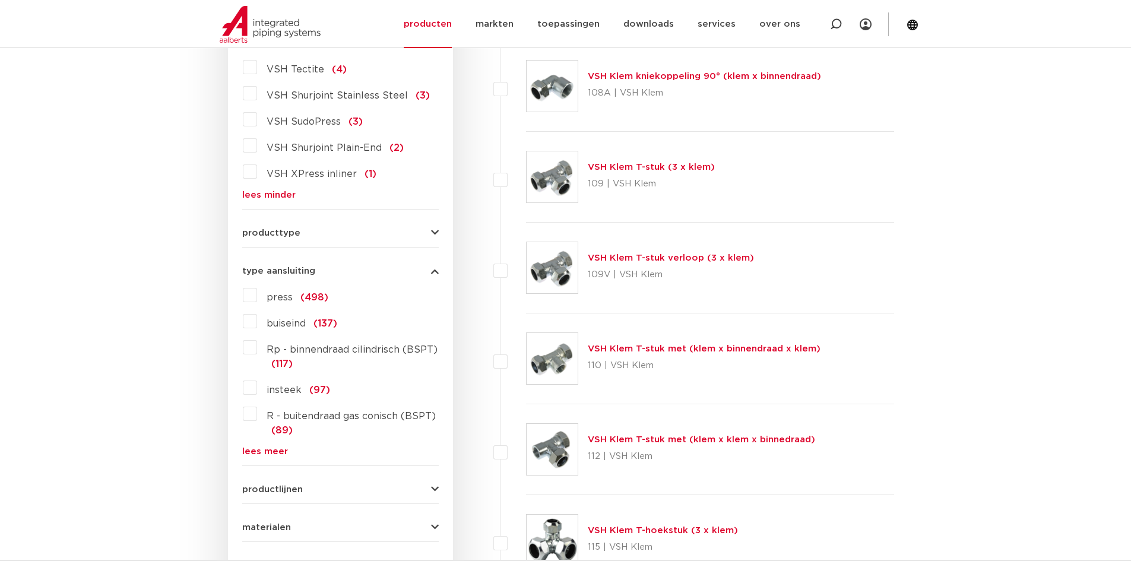 The width and height of the screenshot is (1131, 561). What do you see at coordinates (397, 148) in the screenshot?
I see `span: (2)` at bounding box center [397, 148].